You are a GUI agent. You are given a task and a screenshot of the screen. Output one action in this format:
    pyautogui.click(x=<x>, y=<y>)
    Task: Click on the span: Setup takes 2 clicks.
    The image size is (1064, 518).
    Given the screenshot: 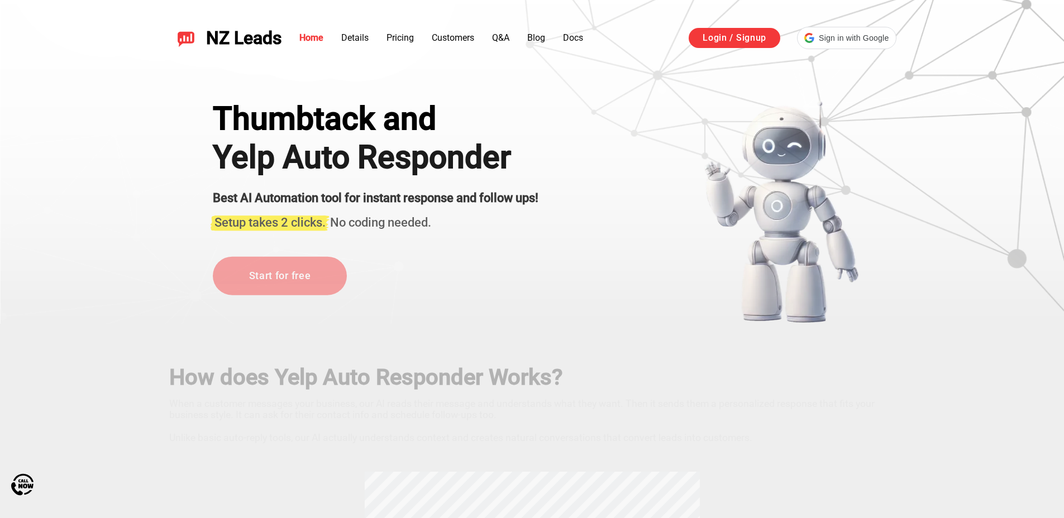 What is the action you would take?
    pyautogui.click(x=270, y=222)
    